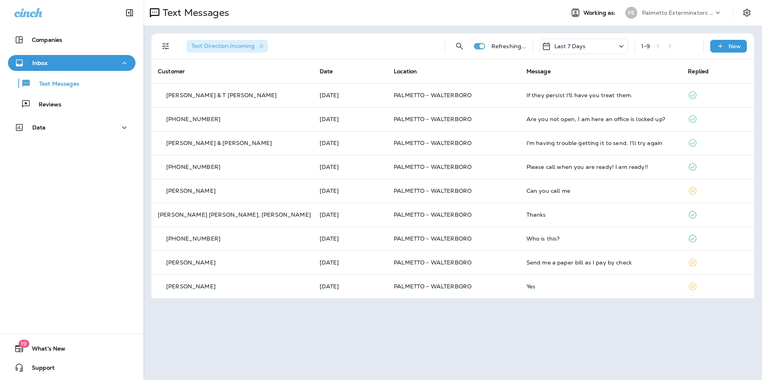 This screenshot has width=762, height=380. I want to click on p: Reviews, so click(46, 105).